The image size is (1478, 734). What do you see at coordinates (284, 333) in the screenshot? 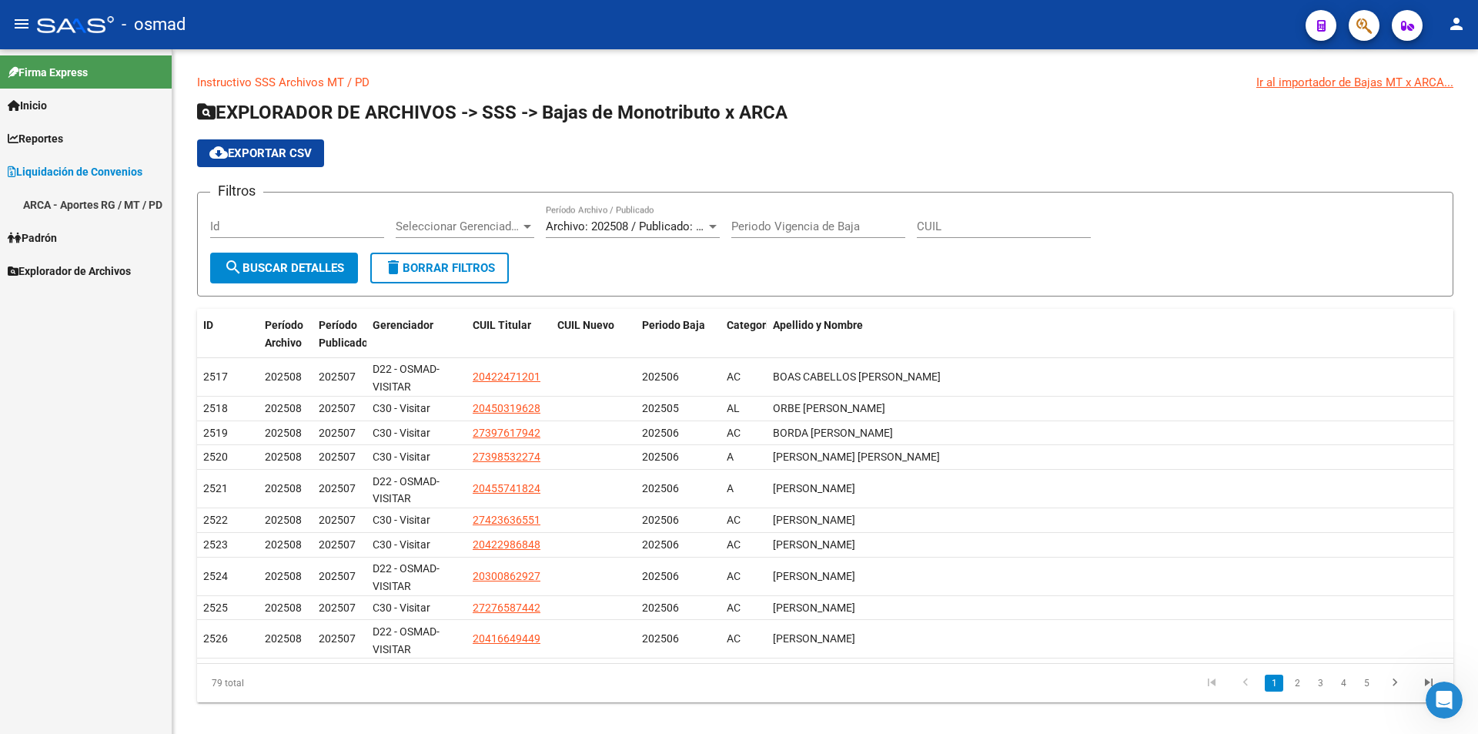
I see `span: Período Archivo` at bounding box center [284, 333].